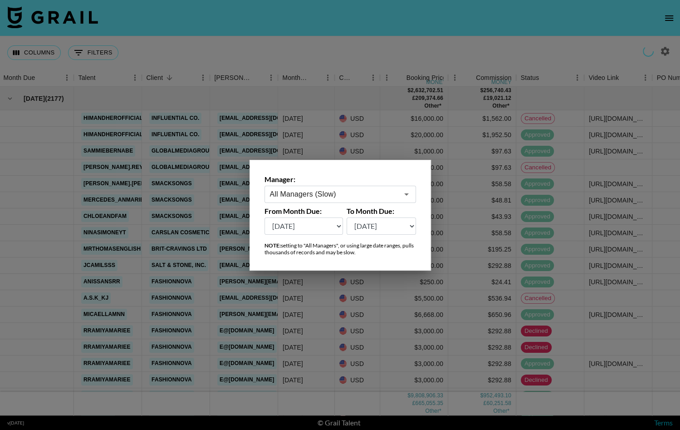  I want to click on label: To Month Due:, so click(381, 211).